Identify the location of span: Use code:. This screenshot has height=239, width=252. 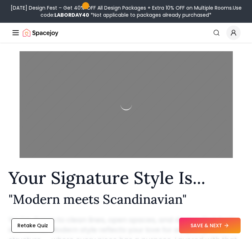
(141, 11).